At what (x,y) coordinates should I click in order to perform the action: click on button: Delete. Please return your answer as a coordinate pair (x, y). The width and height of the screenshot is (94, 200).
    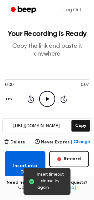
    Looking at the image, I should click on (14, 142).